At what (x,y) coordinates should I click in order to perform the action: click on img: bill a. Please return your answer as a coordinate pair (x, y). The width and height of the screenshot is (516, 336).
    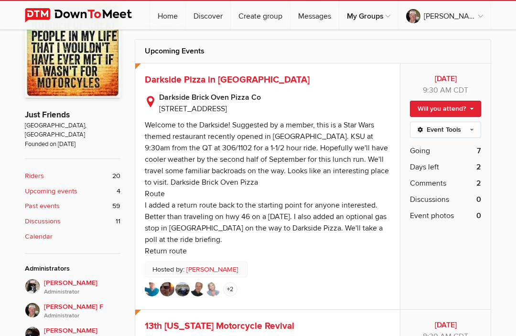
    Looking at the image, I should click on (152, 290).